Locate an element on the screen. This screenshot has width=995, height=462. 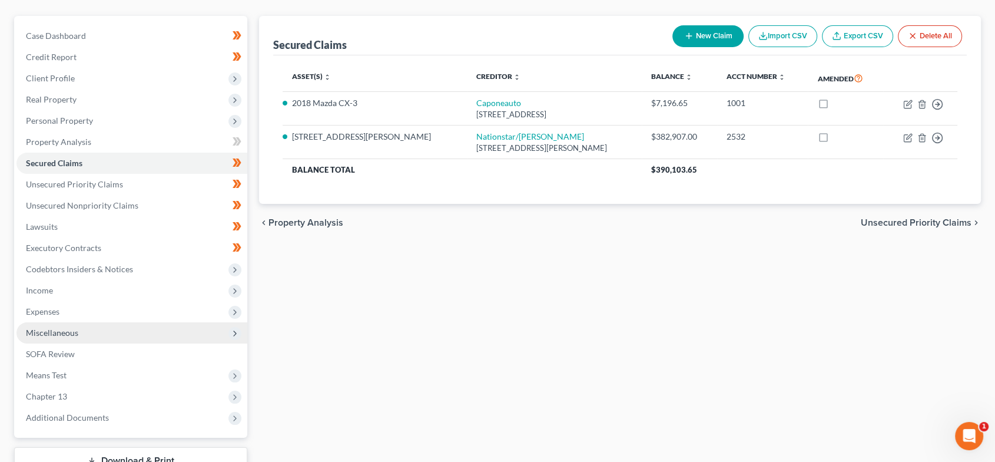
span: Lawsuits is located at coordinates (42, 226).